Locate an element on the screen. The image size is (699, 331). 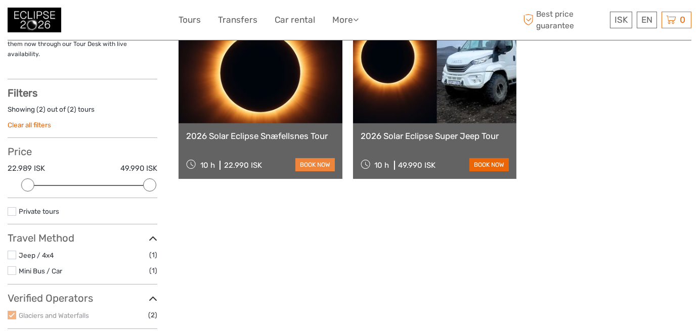
h3: Price is located at coordinates (82, 152).